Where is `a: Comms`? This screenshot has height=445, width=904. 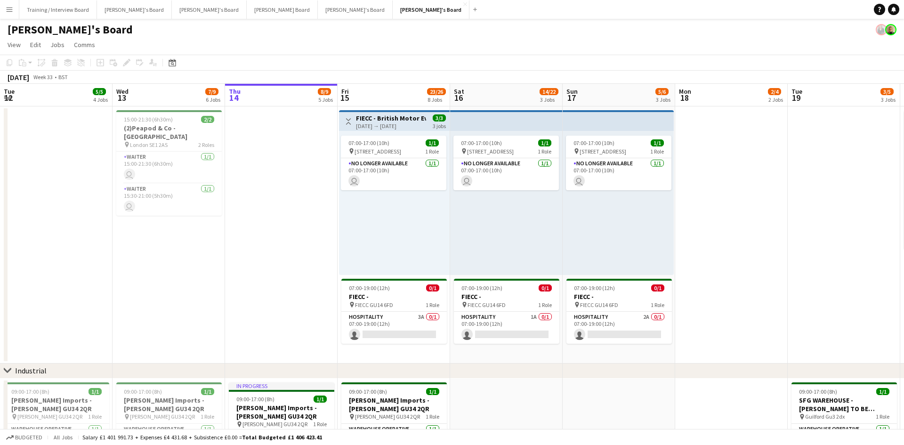 a: Comms is located at coordinates (84, 45).